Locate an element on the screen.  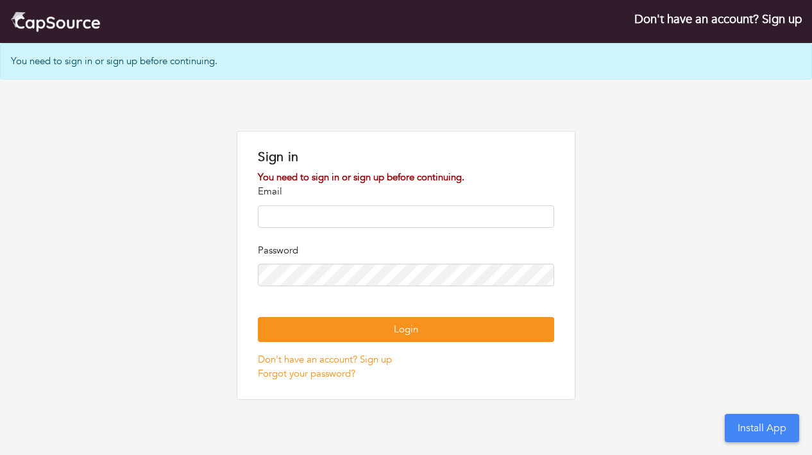
button: Login is located at coordinates (406, 329).